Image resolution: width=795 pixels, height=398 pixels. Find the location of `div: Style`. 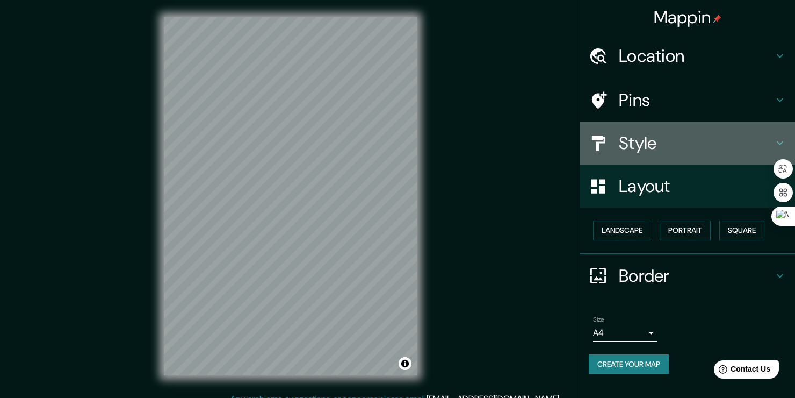

div: Style is located at coordinates (688, 143).